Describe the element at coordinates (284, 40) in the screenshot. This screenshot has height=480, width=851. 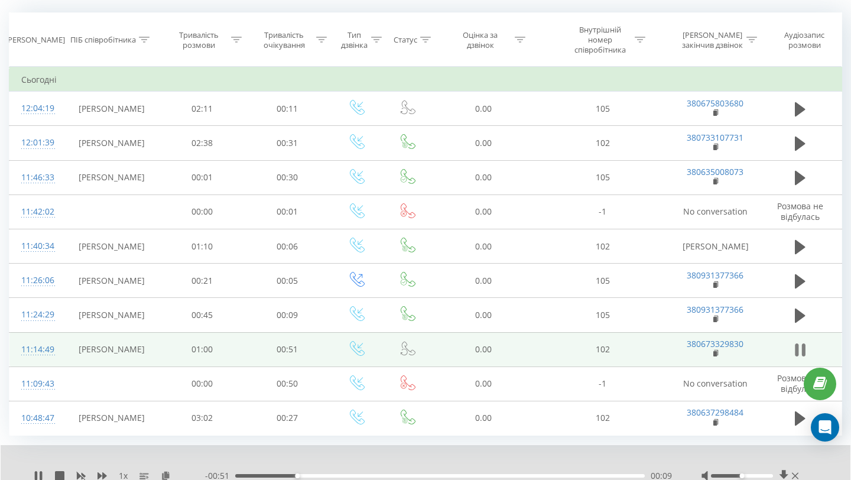
I see `div: Тривалість очікування` at that location.